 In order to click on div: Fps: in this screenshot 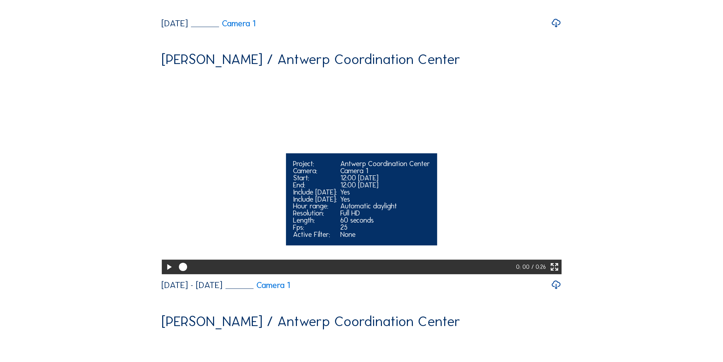, I will do `click(315, 228)`.